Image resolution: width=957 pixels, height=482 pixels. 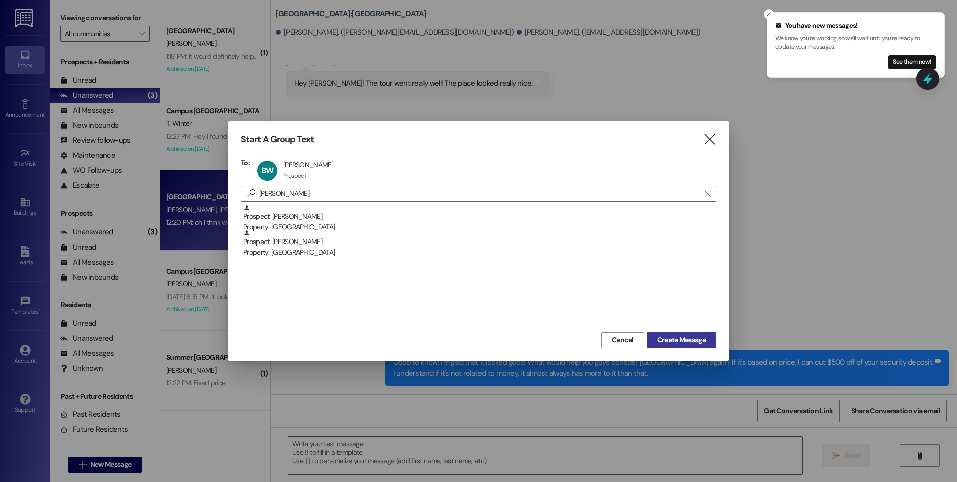 What do you see at coordinates (295, 176) in the screenshot?
I see `div: Prospect` at bounding box center [295, 176].